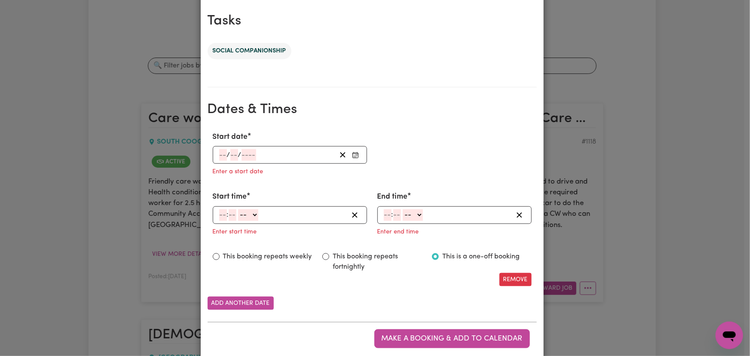 The width and height of the screenshot is (750, 356). What do you see at coordinates (241, 303) in the screenshot?
I see `button: Add another date` at bounding box center [241, 303].